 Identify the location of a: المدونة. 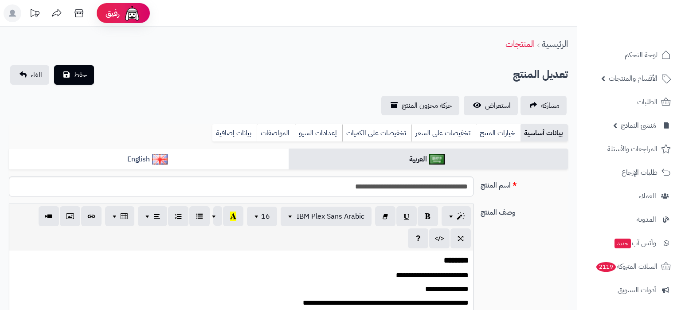
(629, 219).